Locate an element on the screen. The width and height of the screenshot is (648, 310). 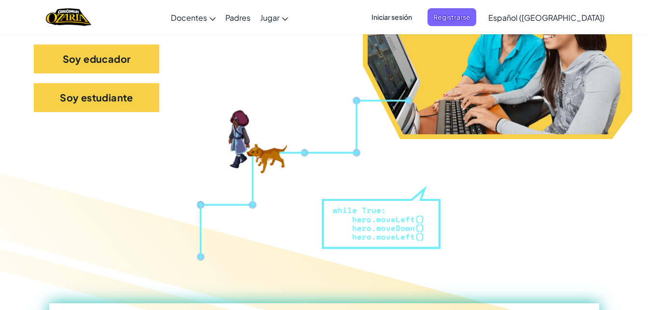
button: Soy educador is located at coordinates (97, 59).